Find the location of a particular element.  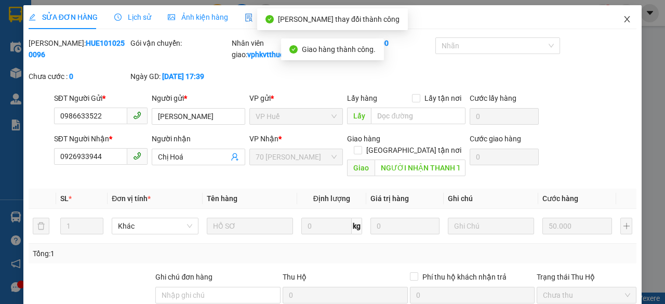

span: Lấy hàng is located at coordinates (362, 98).